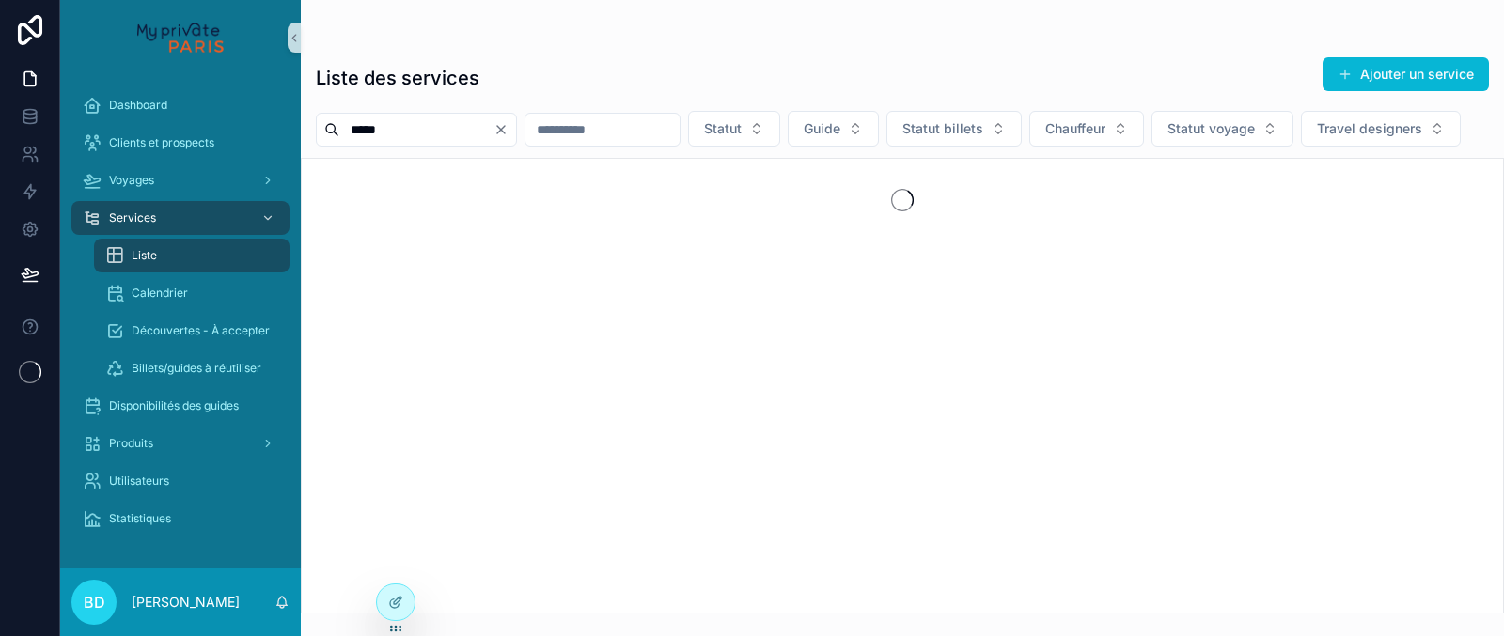 Image resolution: width=1504 pixels, height=636 pixels. What do you see at coordinates (192, 256) in the screenshot?
I see `a: Liste` at bounding box center [192, 256].